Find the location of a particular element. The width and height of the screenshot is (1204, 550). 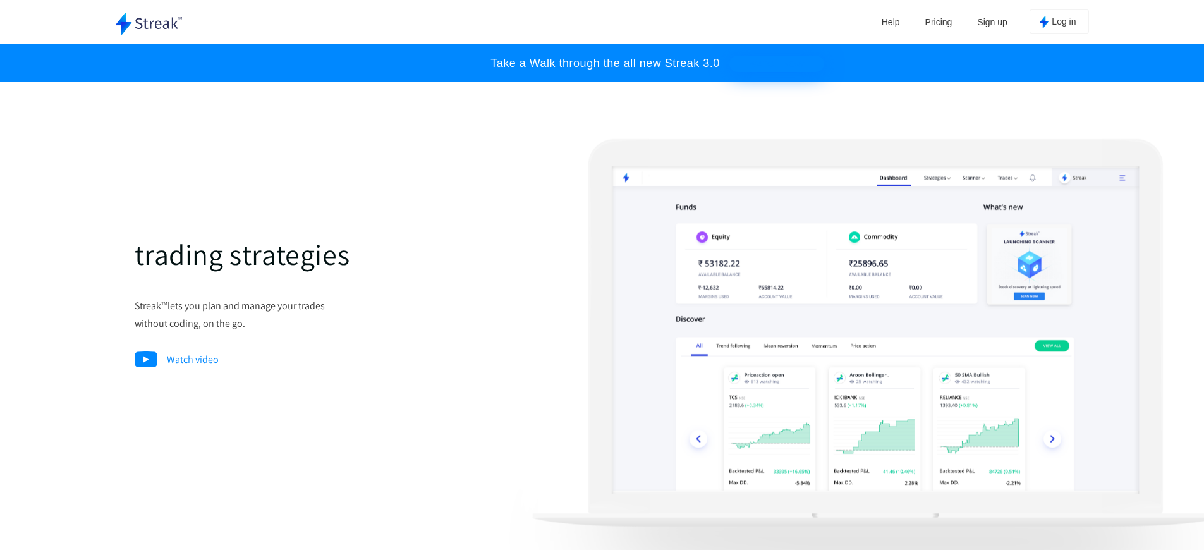

a: Help is located at coordinates (890, 22).